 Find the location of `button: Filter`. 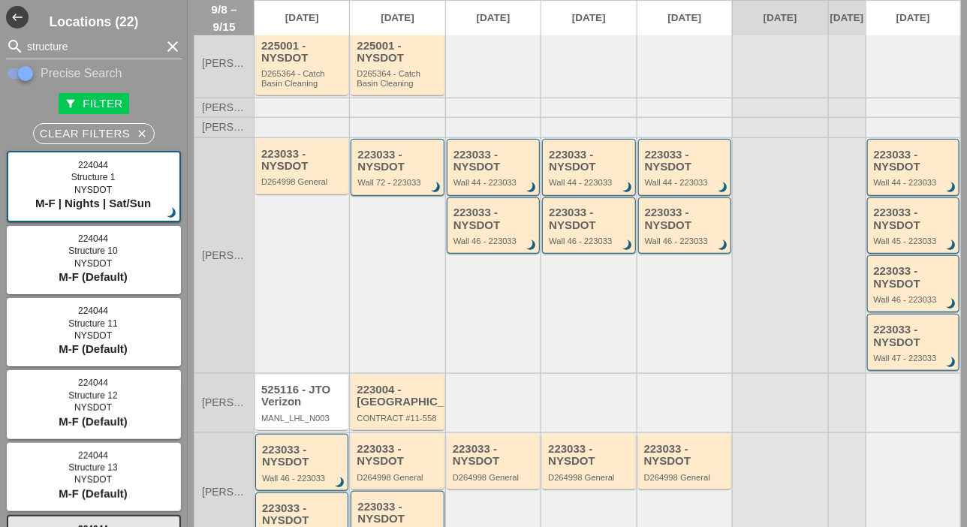

button: Filter is located at coordinates (93, 104).